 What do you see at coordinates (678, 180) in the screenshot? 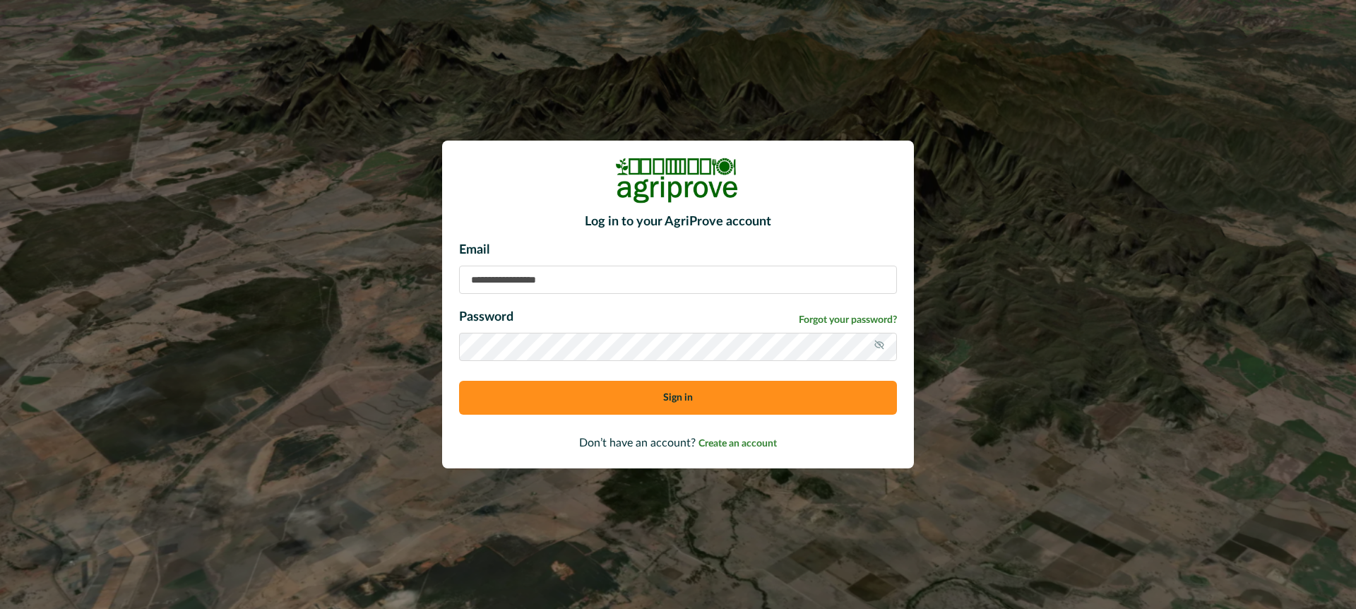
I see `img: Logo Image` at bounding box center [678, 180].